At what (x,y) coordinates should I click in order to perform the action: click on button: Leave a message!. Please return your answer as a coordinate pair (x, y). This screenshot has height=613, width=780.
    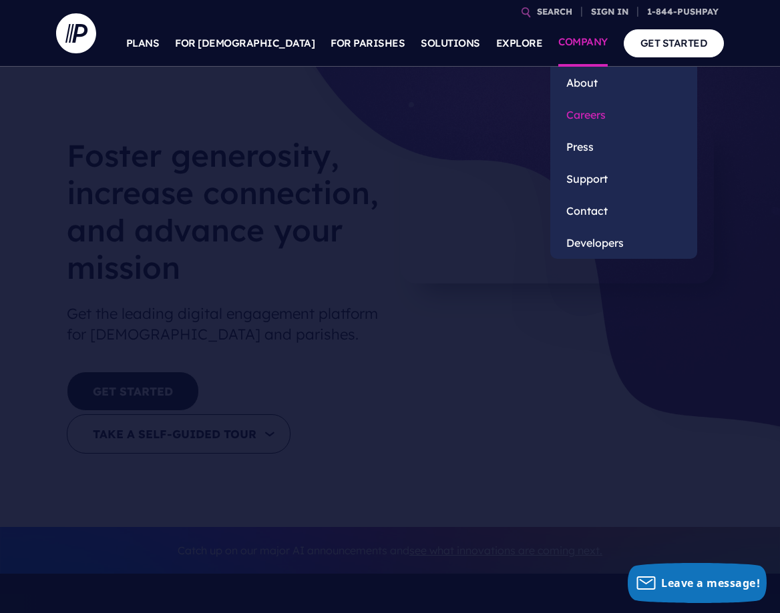
    Looking at the image, I should click on (697, 583).